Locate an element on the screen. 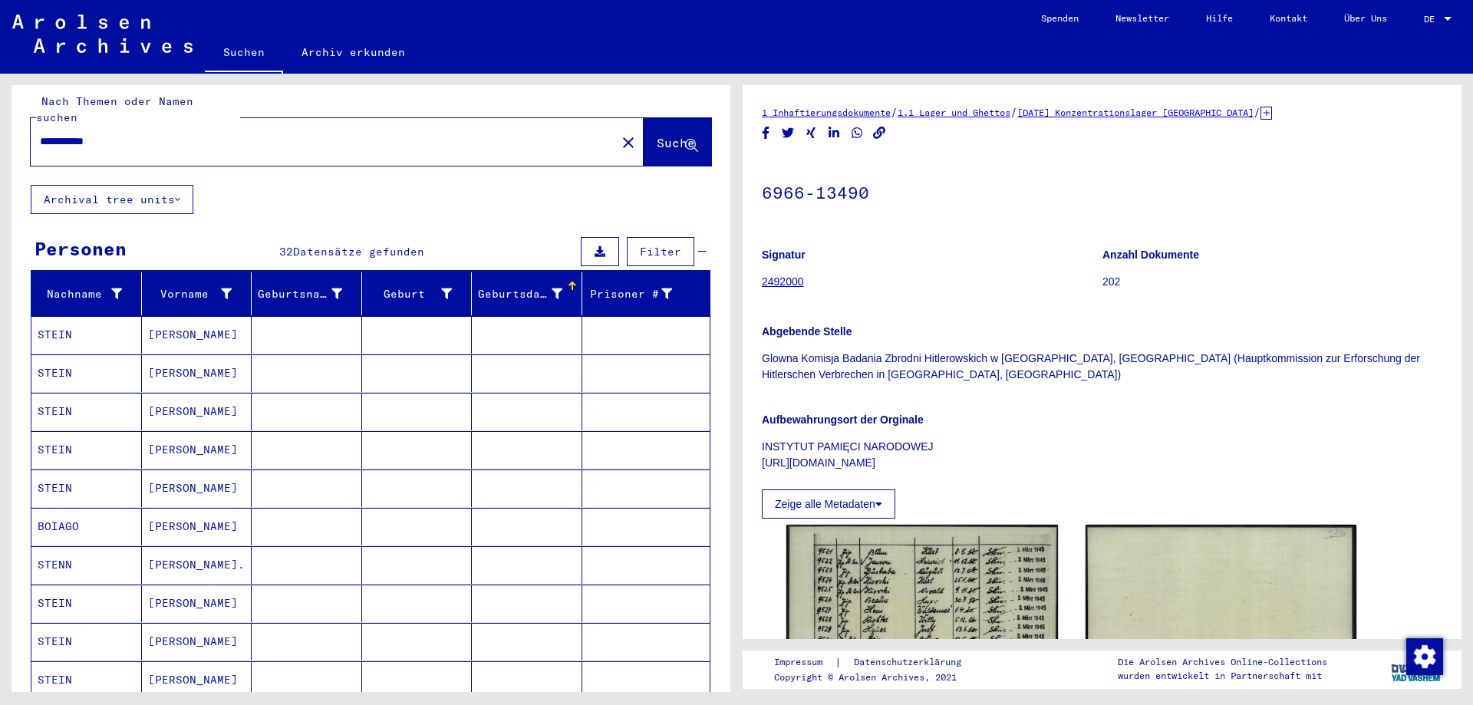 The height and width of the screenshot is (705, 1473). button: Suche is located at coordinates (677, 142).